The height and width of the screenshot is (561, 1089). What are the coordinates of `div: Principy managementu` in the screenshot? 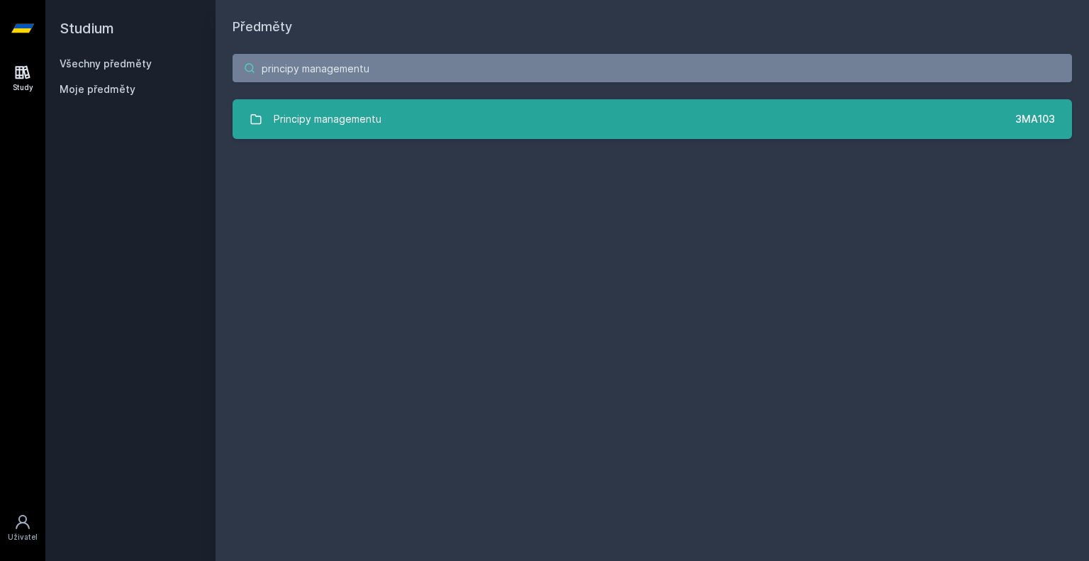 It's located at (328, 119).